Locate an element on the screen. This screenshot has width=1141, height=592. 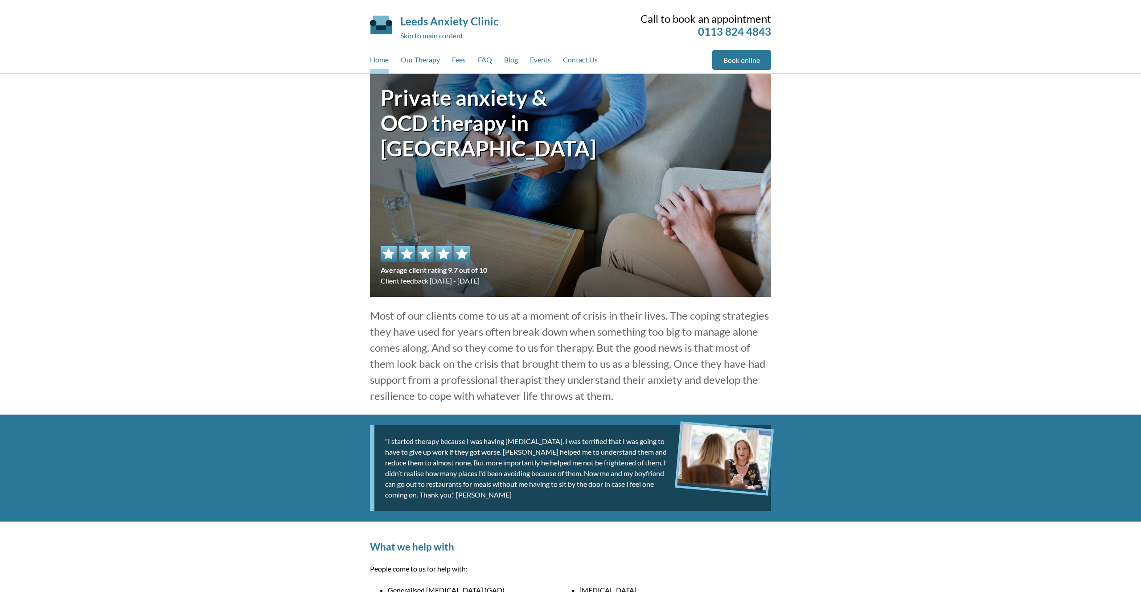
a: Contact Us is located at coordinates (580, 61).